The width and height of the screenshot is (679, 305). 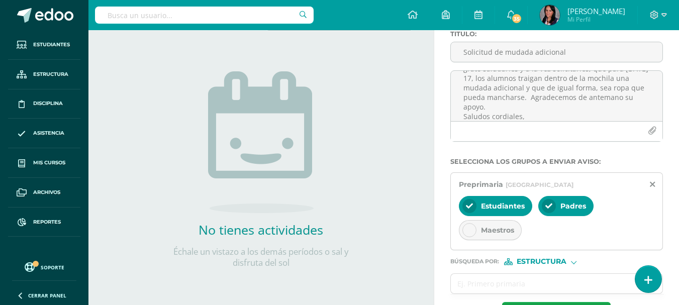 I want to click on span: 35, so click(x=516, y=19).